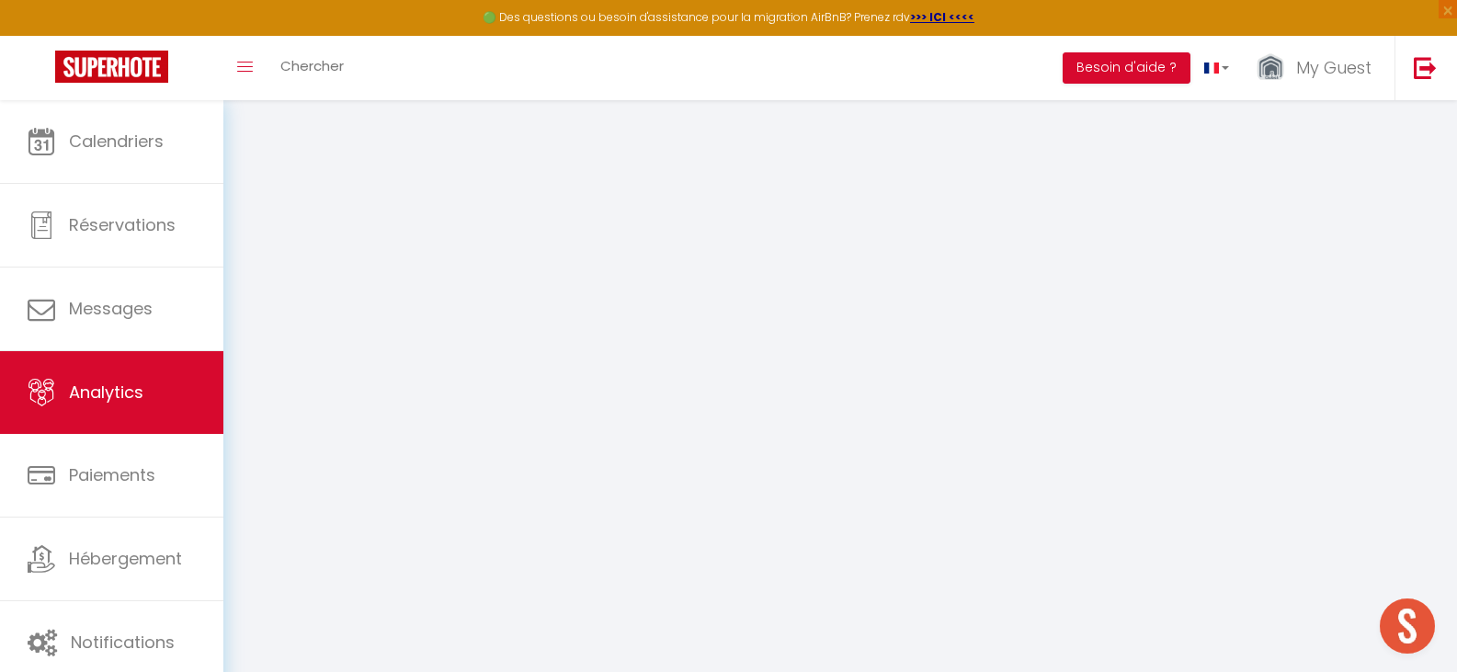 The image size is (1457, 672). I want to click on span: Paiements, so click(112, 474).